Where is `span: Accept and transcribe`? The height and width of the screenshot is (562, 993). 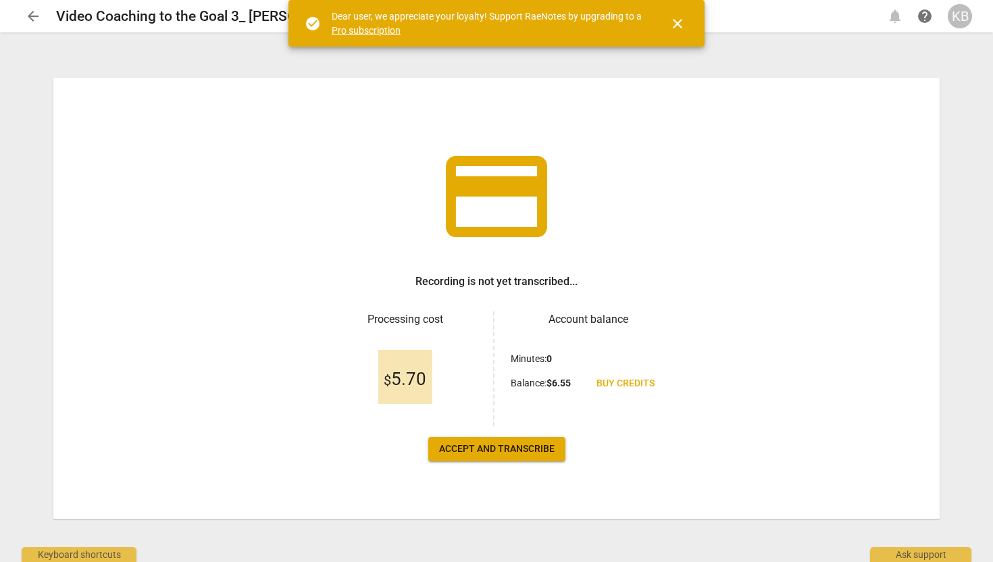
span: Accept and transcribe is located at coordinates (497, 449).